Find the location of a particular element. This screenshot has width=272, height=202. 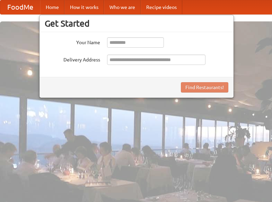

label: Delivery Address is located at coordinates (72, 59).